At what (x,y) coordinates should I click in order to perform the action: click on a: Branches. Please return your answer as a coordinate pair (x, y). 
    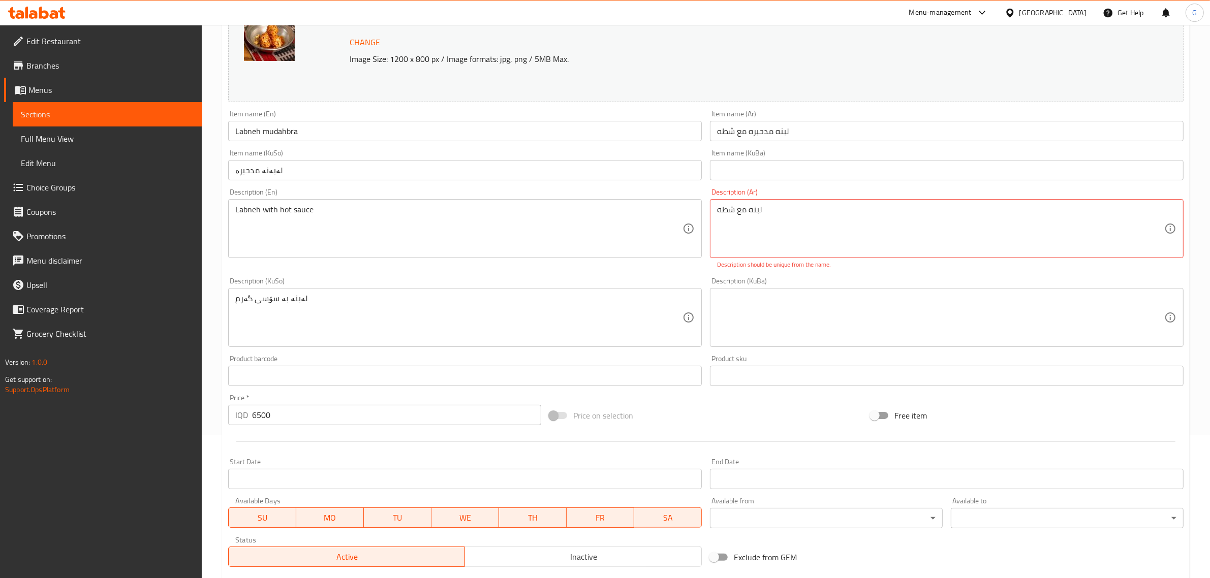
    Looking at the image, I should click on (103, 66).